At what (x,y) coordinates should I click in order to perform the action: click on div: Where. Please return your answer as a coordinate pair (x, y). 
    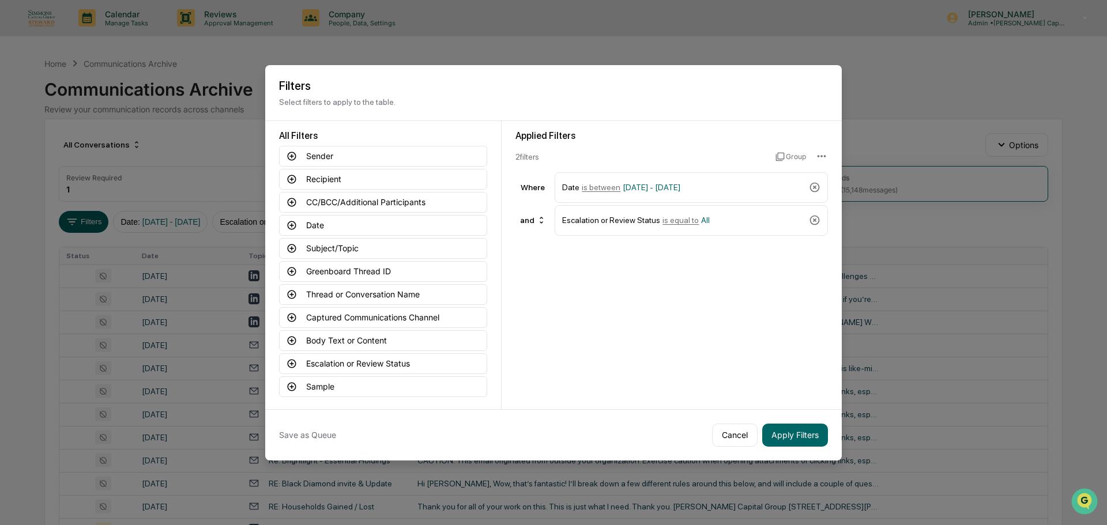
    Looking at the image, I should click on (533, 187).